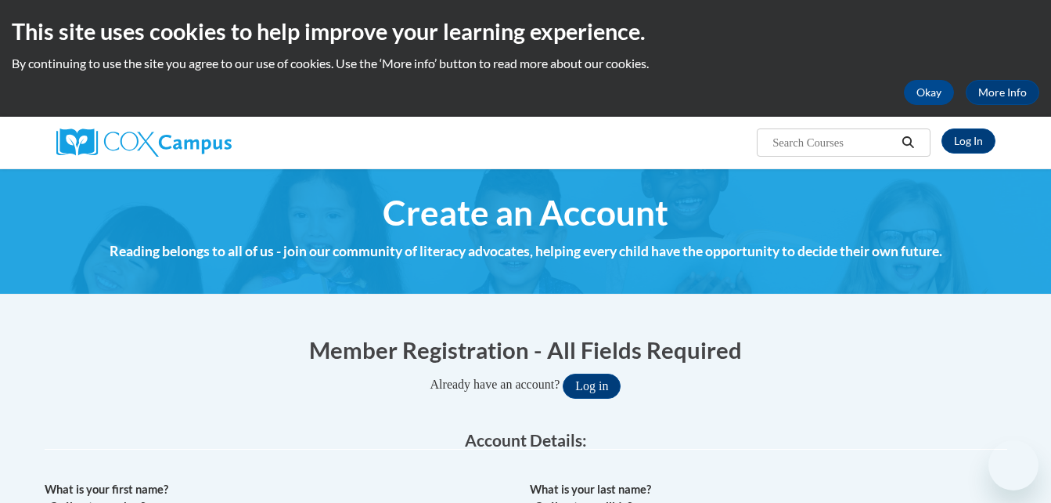 This screenshot has height=503, width=1051. I want to click on a: Cox Campus, so click(144, 142).